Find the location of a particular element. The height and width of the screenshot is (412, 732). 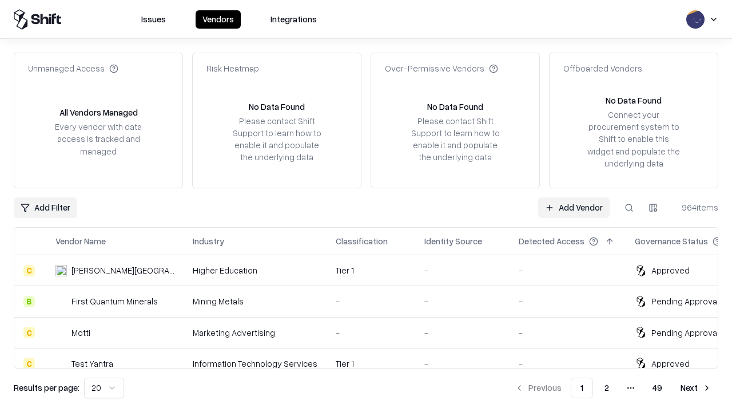

nav: pagination is located at coordinates (613, 388).